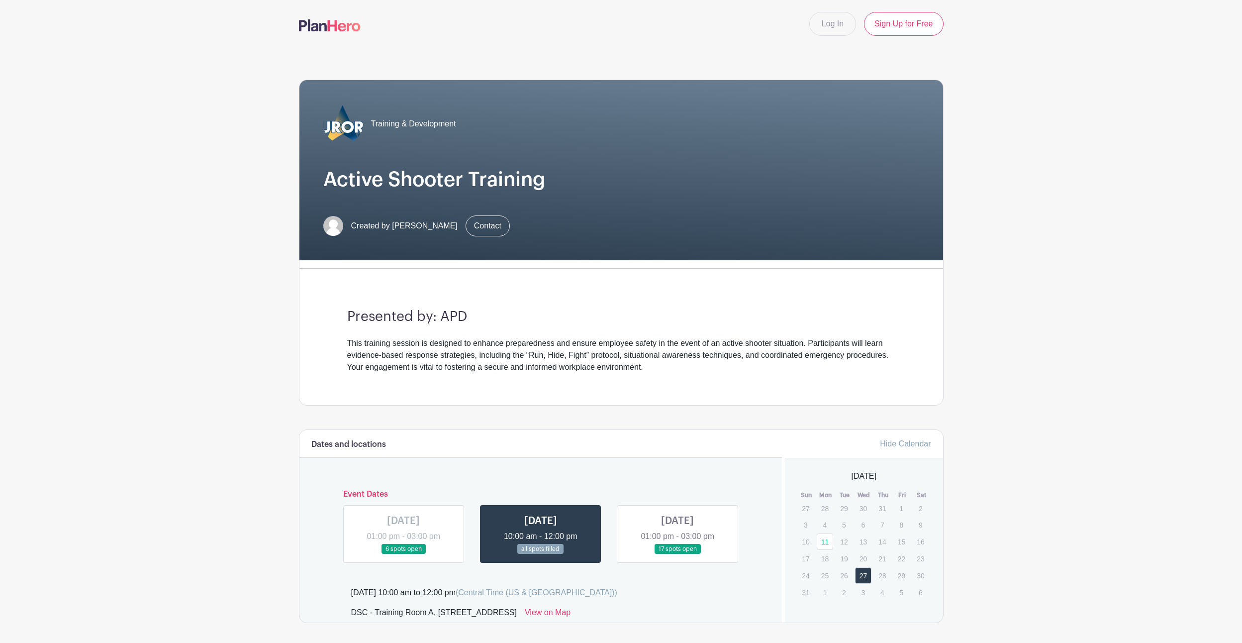  I want to click on p: 22, so click(901, 558).